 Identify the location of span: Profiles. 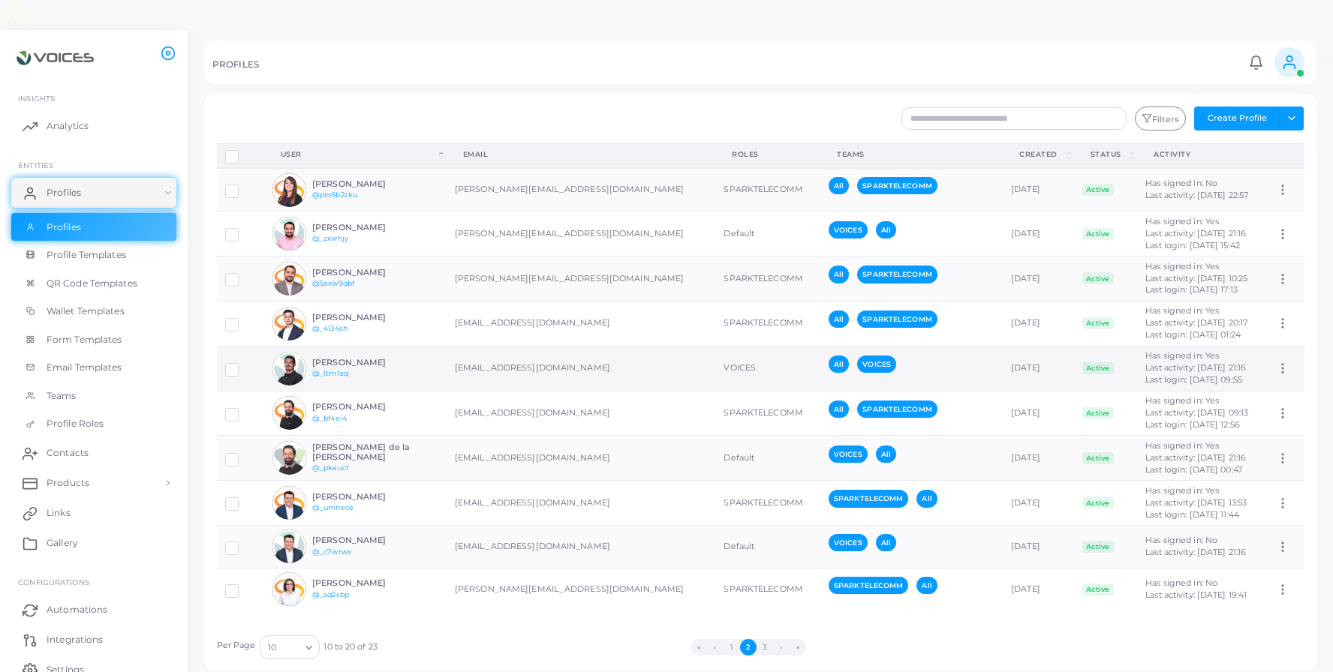
(64, 227).